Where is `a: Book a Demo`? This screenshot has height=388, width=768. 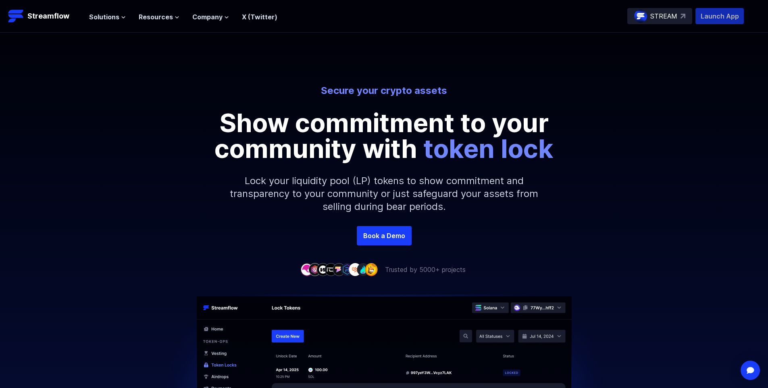
a: Book a Demo is located at coordinates (384, 236).